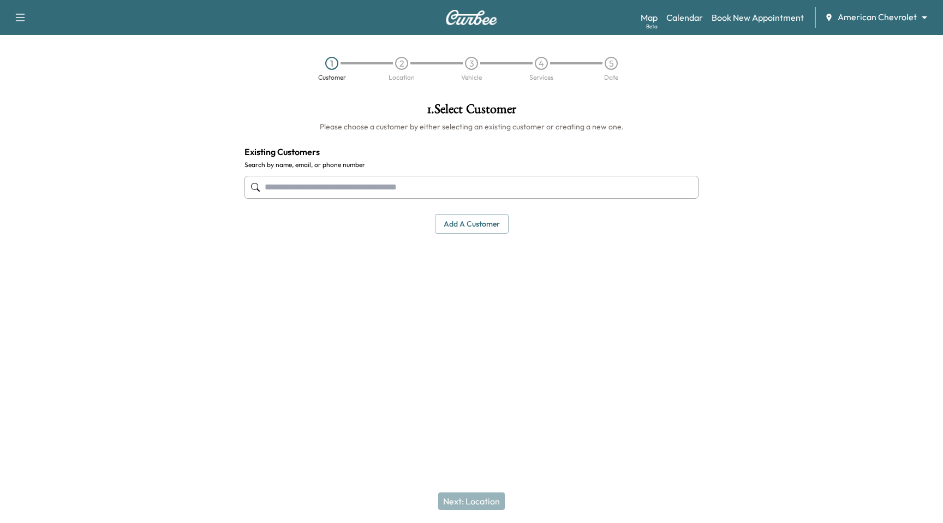 The height and width of the screenshot is (523, 943). I want to click on div: Location, so click(402, 78).